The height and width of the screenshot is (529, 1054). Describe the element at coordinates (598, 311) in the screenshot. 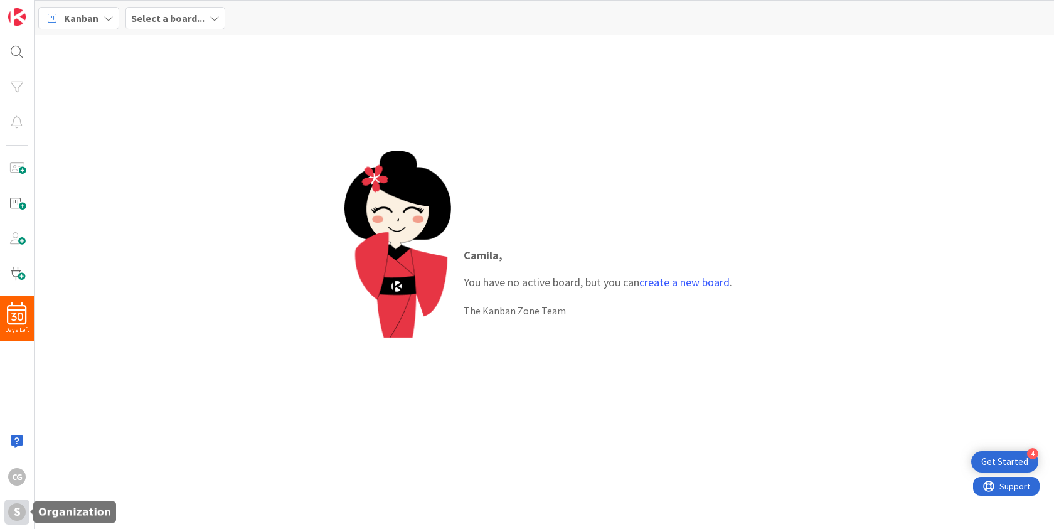

I see `div: The Kanban Zone Team` at that location.